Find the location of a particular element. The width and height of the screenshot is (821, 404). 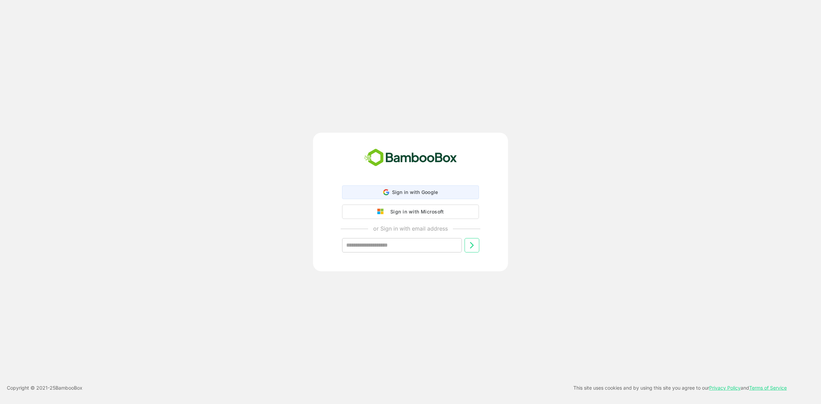

img: google is located at coordinates (382, 212).